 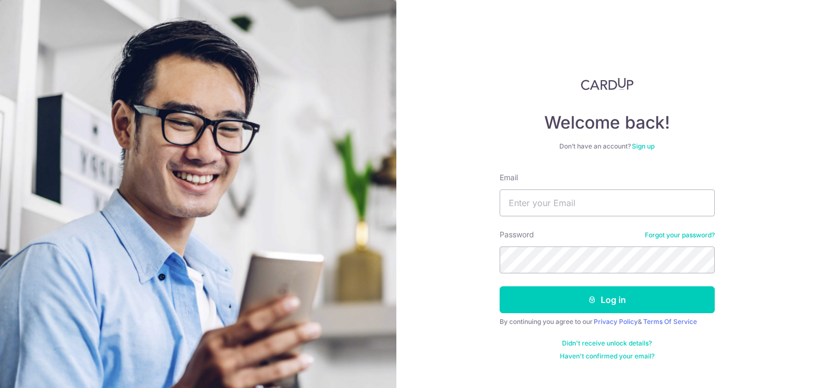 I want to click on a: Didn't receive unlock details?, so click(x=607, y=343).